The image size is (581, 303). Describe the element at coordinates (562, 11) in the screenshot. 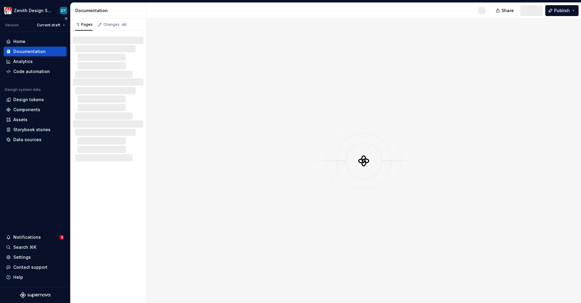

I see `button: Publish` at that location.